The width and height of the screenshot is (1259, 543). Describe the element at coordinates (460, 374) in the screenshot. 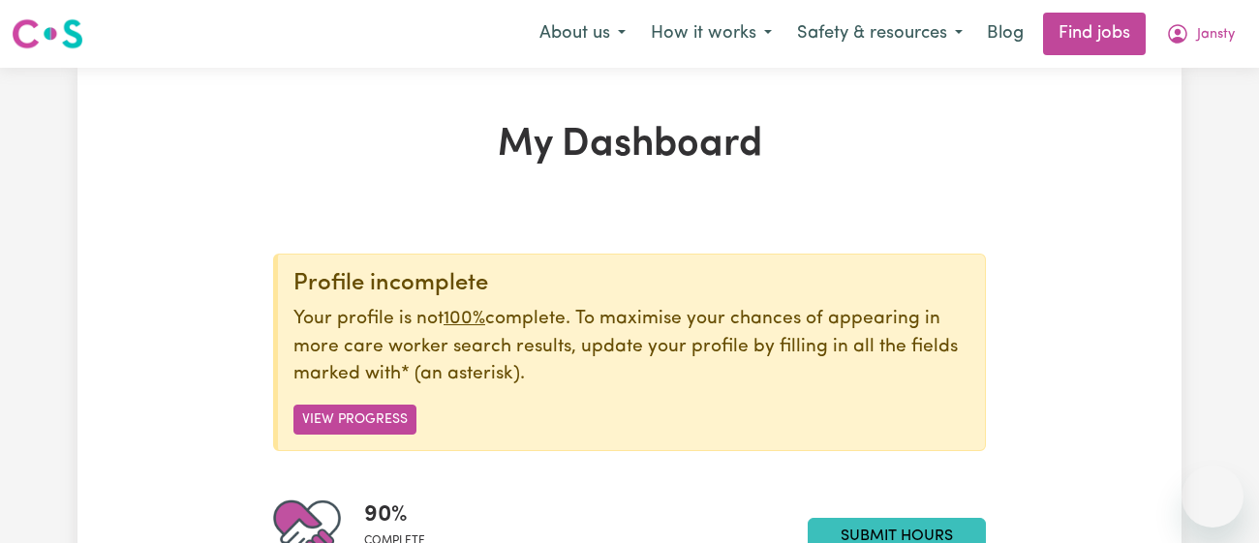

I see `span: an asterisk` at that location.